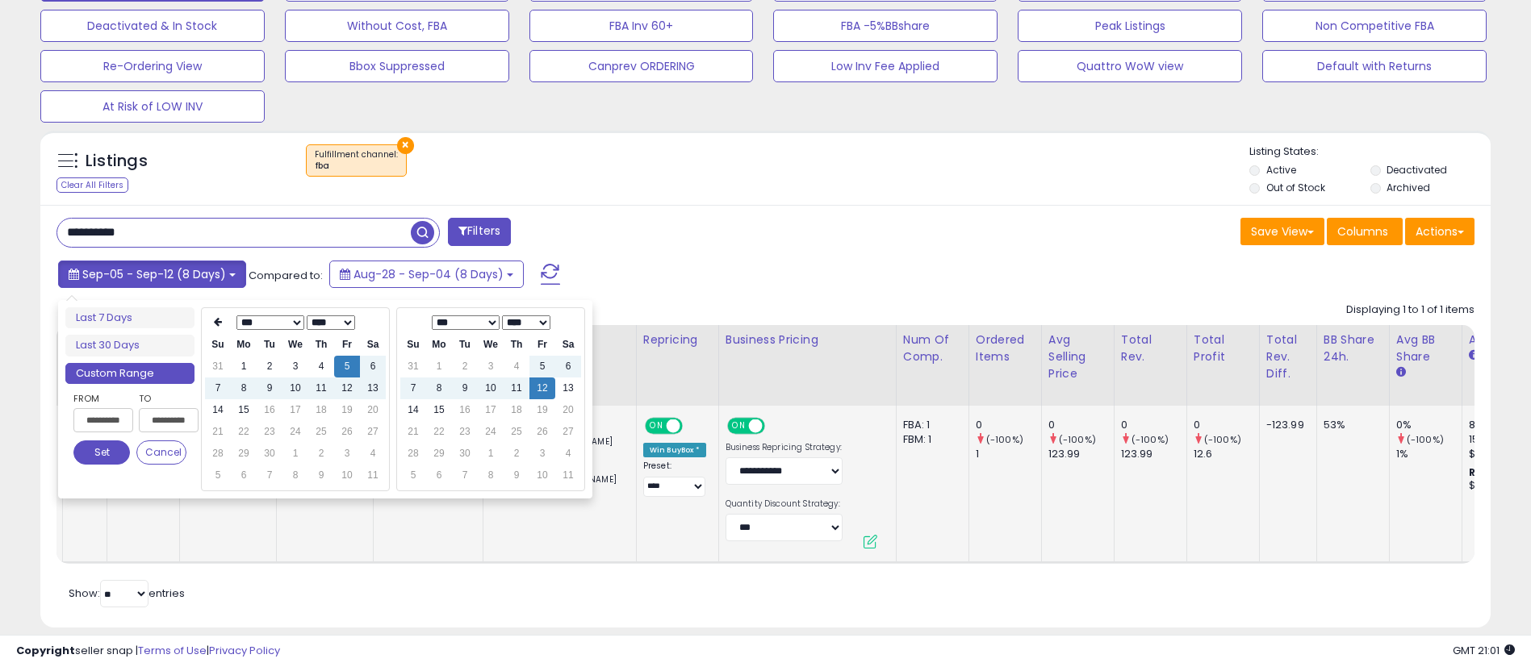 The image size is (1531, 667). I want to click on button: Bbox Suppressed, so click(397, 66).